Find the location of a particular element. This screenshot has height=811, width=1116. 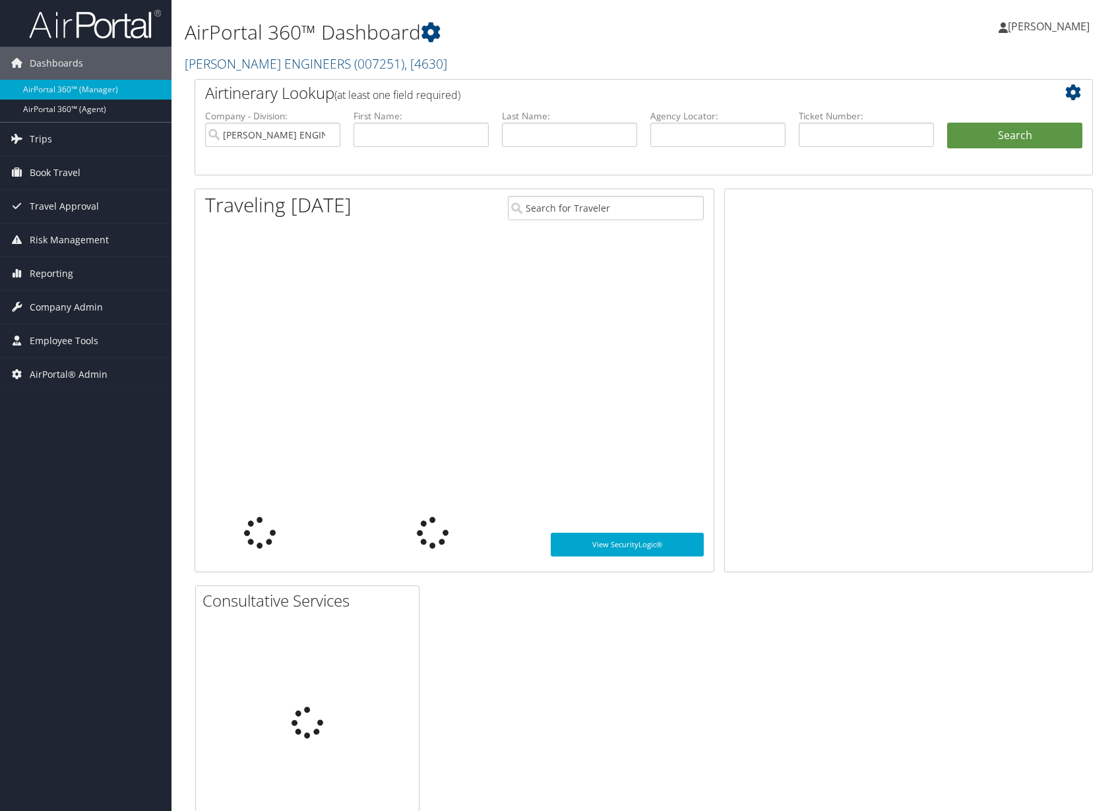

input: Search for Traveler is located at coordinates (606, 208).